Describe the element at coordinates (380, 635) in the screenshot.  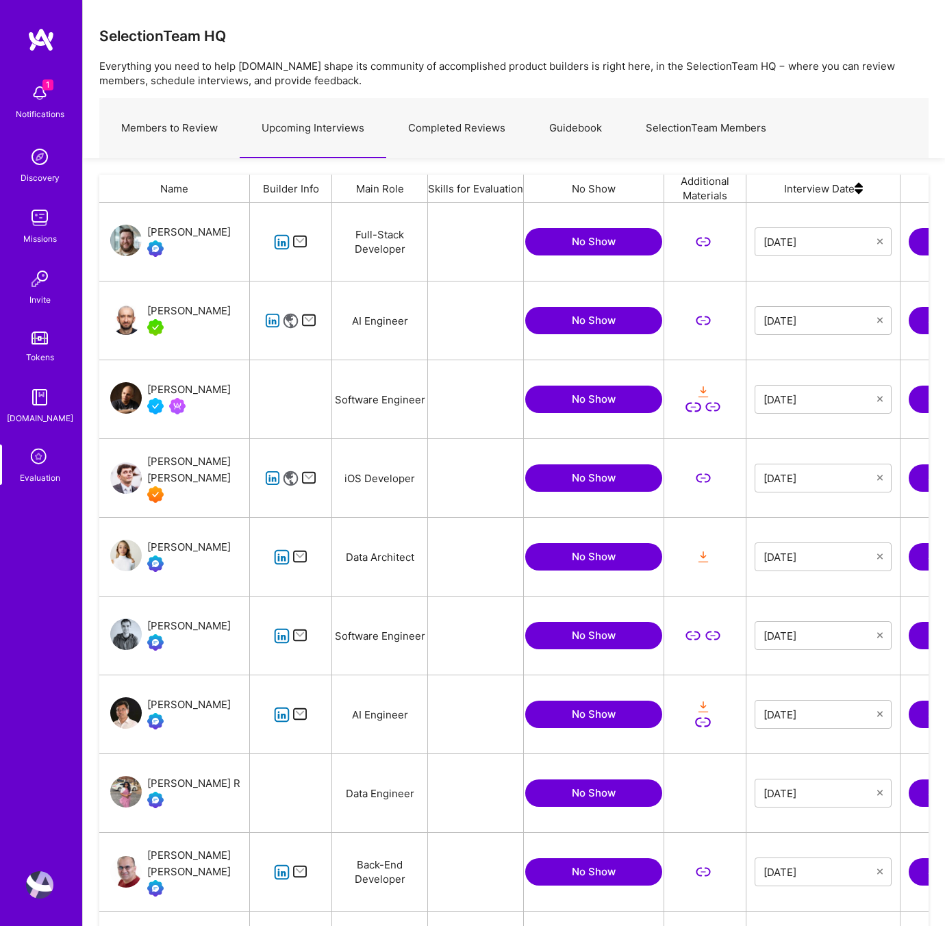
I see `div: Software Engineer` at that location.